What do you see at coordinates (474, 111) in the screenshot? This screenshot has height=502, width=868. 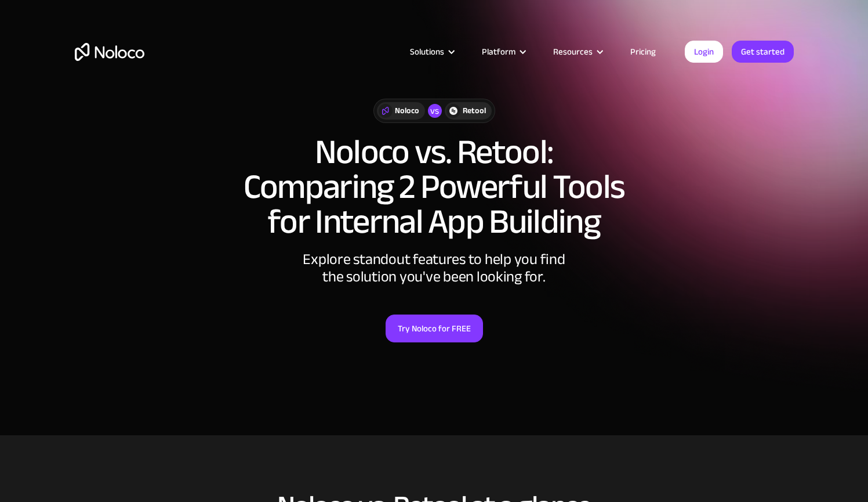 I see `div: Retool` at bounding box center [474, 111].